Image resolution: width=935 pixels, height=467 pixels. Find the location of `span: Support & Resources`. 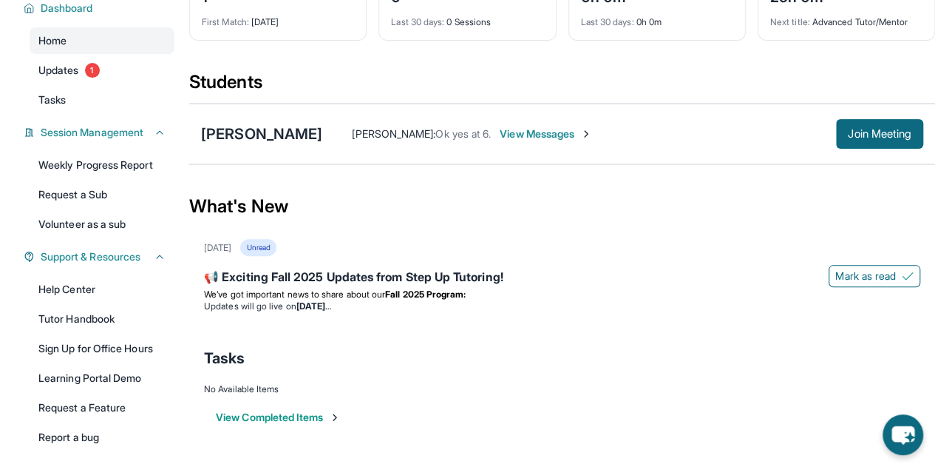

span: Support & Resources is located at coordinates (90, 257).